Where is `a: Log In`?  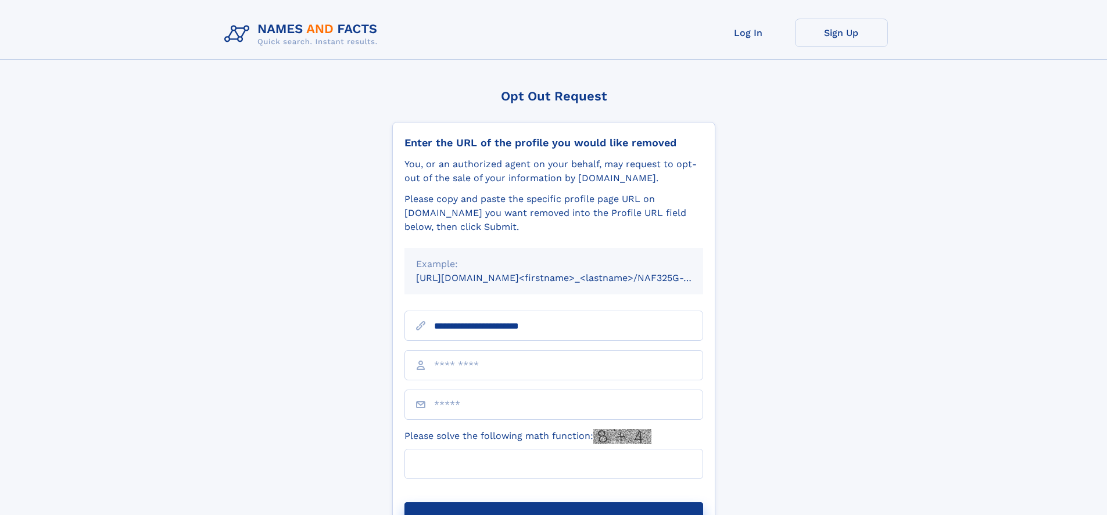 a: Log In is located at coordinates (748, 33).